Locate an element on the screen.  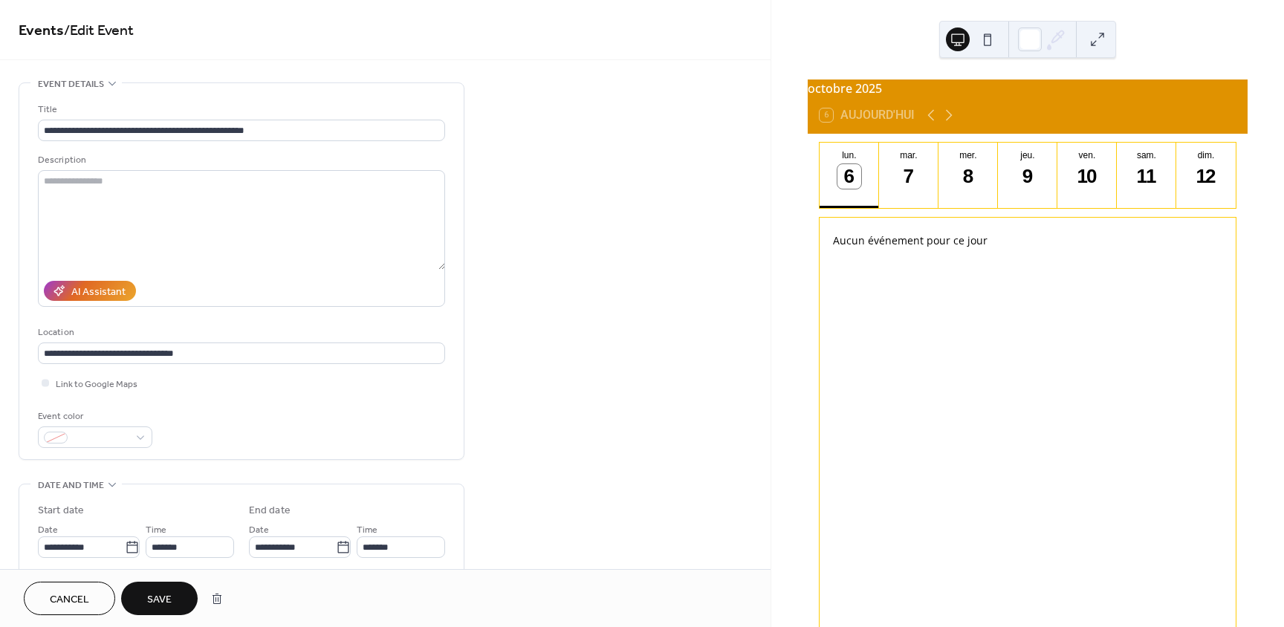
div: 9 is located at coordinates (1027, 176).